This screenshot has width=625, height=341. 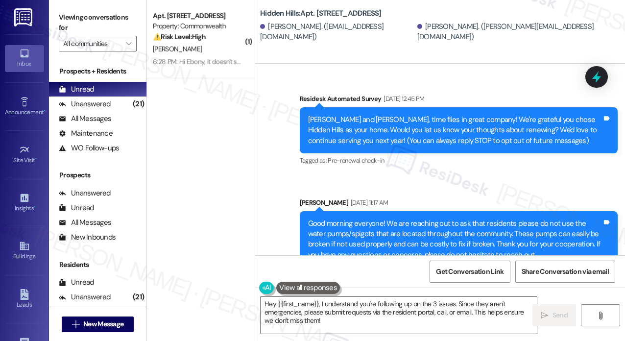 What do you see at coordinates (24, 58) in the screenshot?
I see `a: Inbox` at bounding box center [24, 58].